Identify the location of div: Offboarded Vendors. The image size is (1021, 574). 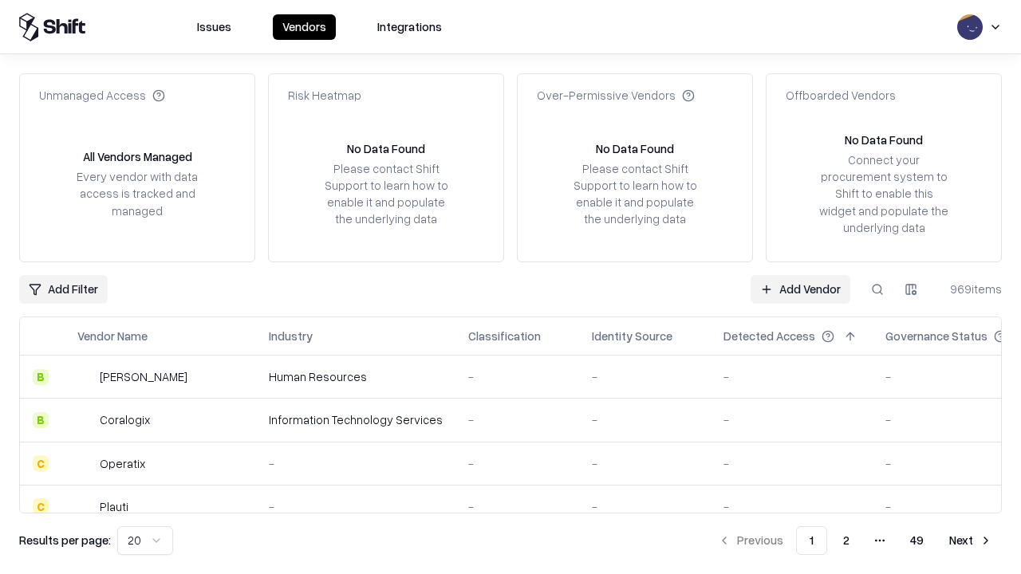
(841, 95).